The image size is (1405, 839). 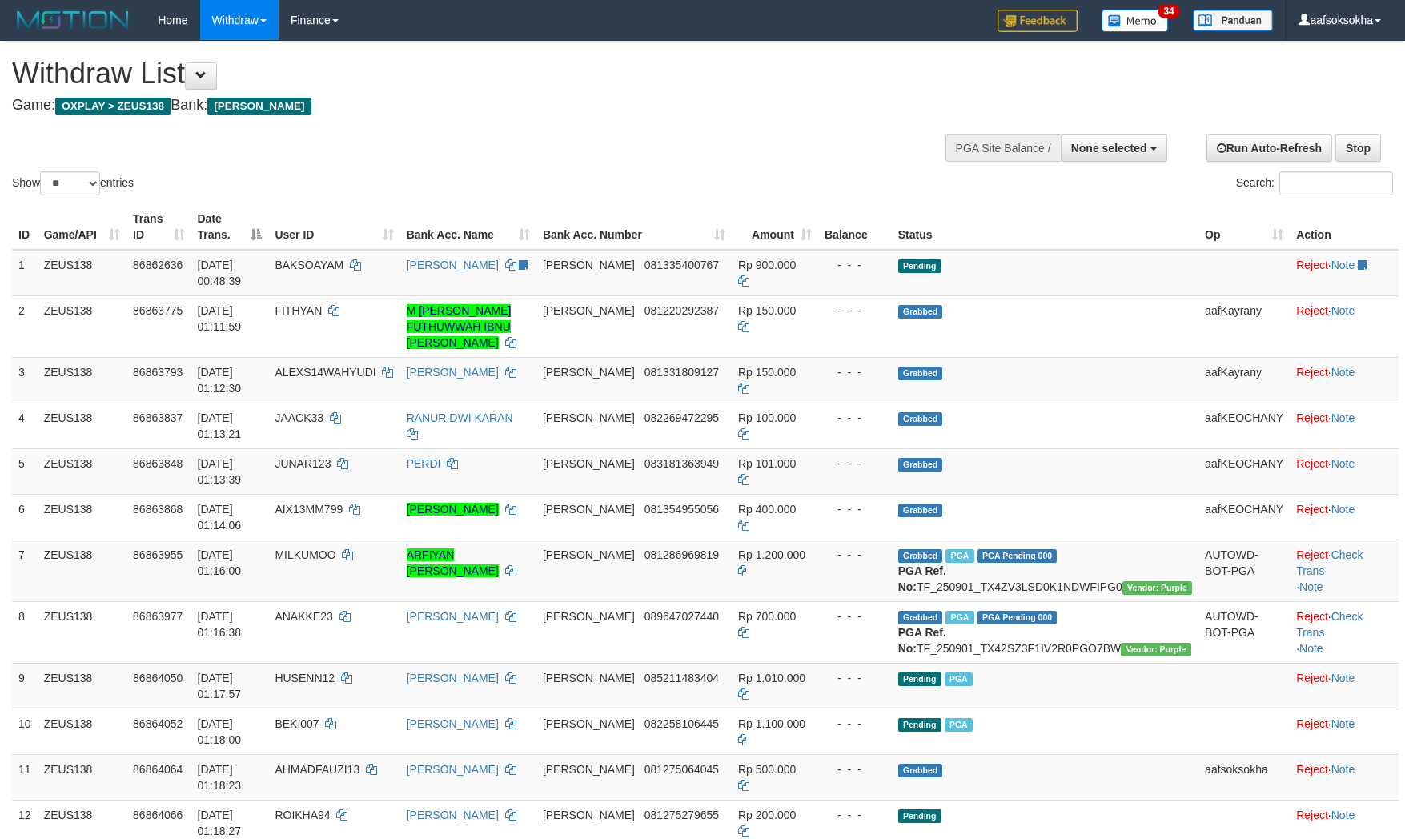 I want to click on th: Trans ID: activate to sort column ascending, so click(x=158, y=227).